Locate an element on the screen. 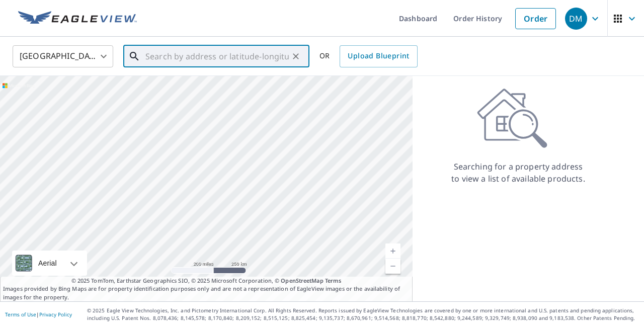 The image size is (644, 327). a: Current Level 5, Zoom Out is located at coordinates (393, 266).